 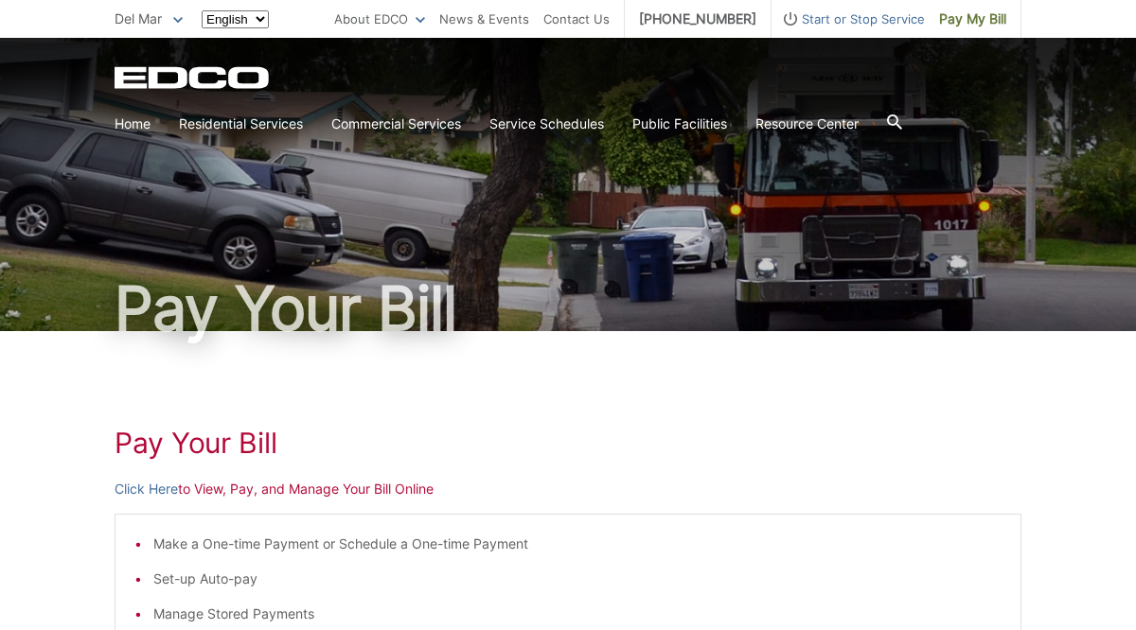 What do you see at coordinates (577, 614) in the screenshot?
I see `li: Manage Stored Payments` at bounding box center [577, 614].